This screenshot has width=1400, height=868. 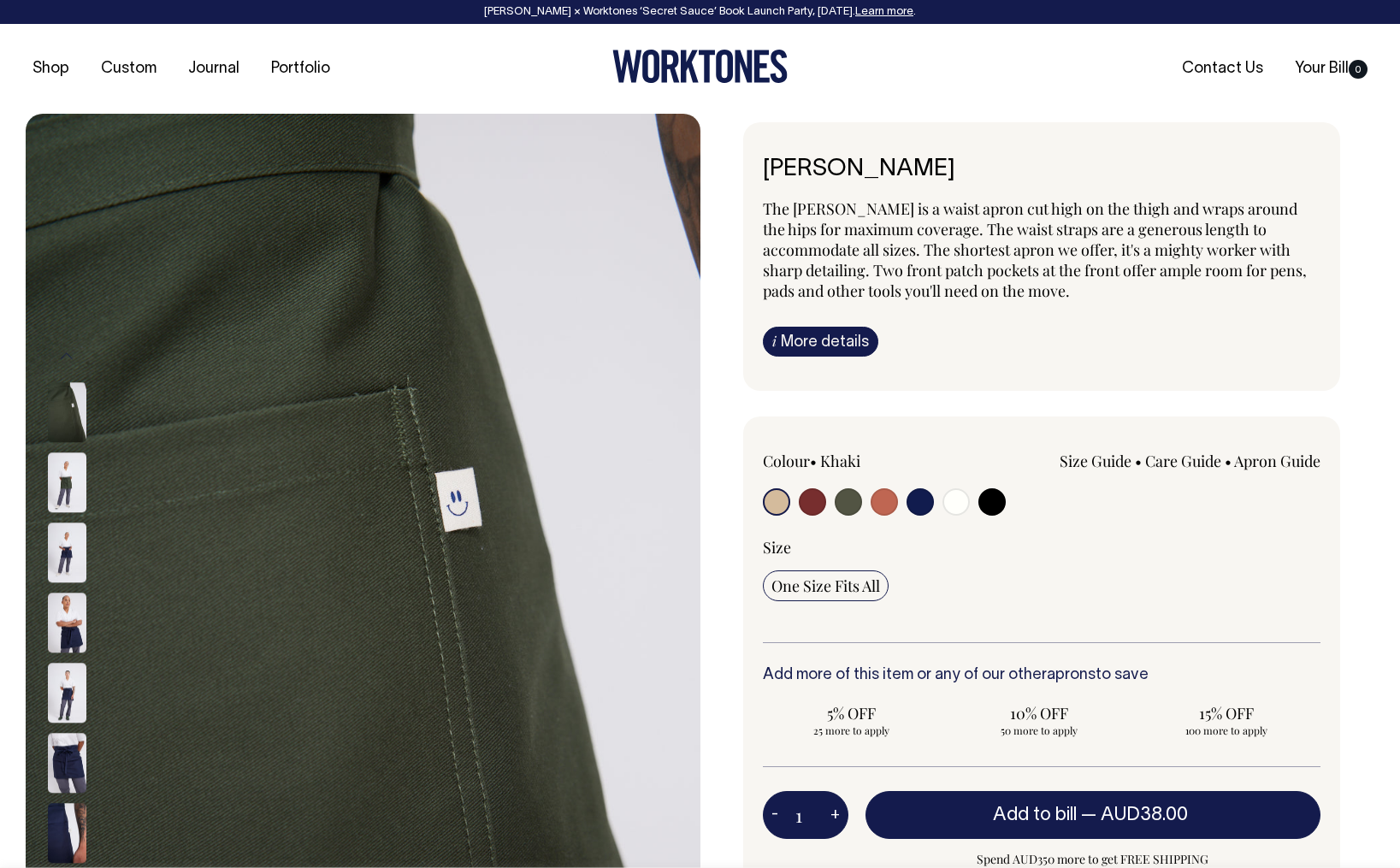 What do you see at coordinates (1038, 713) in the screenshot?
I see `span: 10% OFF` at bounding box center [1038, 713].